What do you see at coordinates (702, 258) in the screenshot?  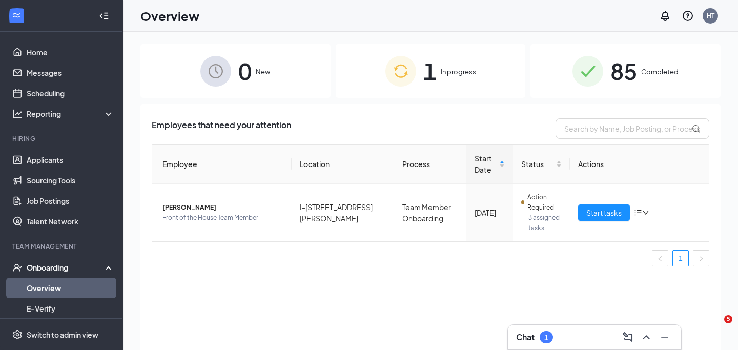 I see `li: Next Page` at bounding box center [702, 258].